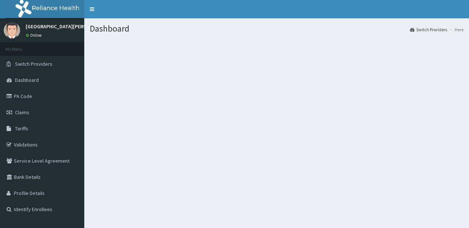 The width and height of the screenshot is (469, 228). Describe the element at coordinates (34, 35) in the screenshot. I see `a: Online` at that location.